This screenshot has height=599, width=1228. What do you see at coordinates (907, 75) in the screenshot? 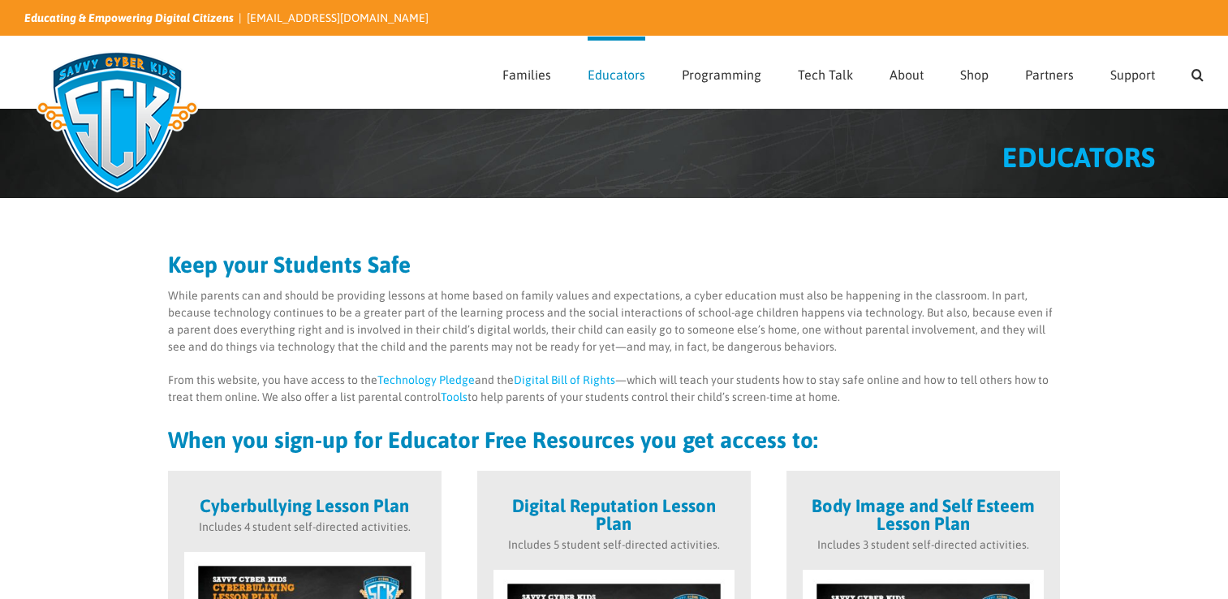
I see `span: About` at bounding box center [907, 75].